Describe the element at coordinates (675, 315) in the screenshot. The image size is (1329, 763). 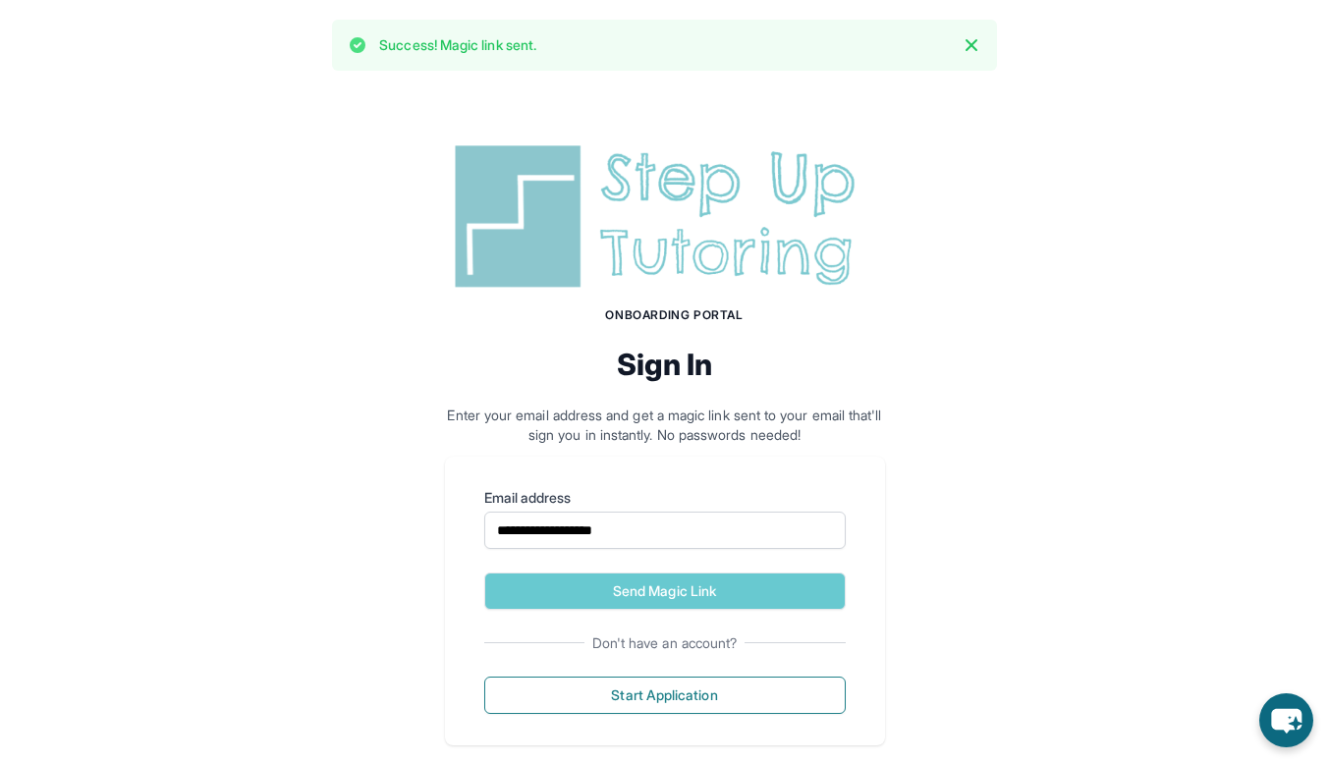
I see `h1: Onboarding Portal` at that location.